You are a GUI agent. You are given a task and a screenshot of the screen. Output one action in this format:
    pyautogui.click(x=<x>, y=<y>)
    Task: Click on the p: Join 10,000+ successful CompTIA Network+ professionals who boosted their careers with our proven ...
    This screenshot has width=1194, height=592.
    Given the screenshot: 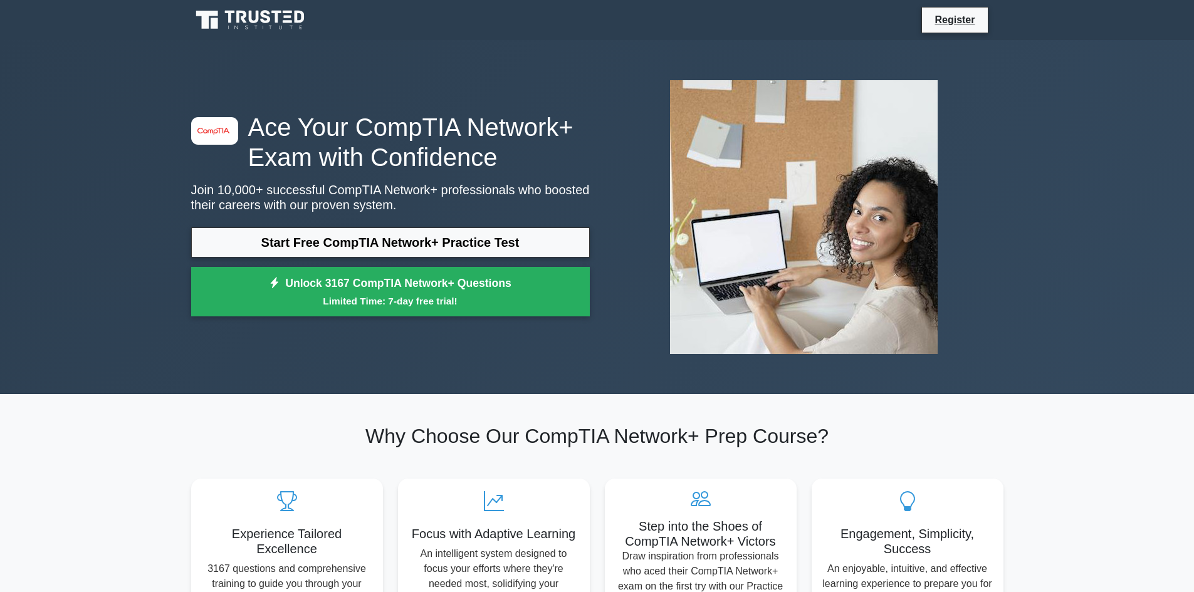 What is the action you would take?
    pyautogui.click(x=390, y=197)
    